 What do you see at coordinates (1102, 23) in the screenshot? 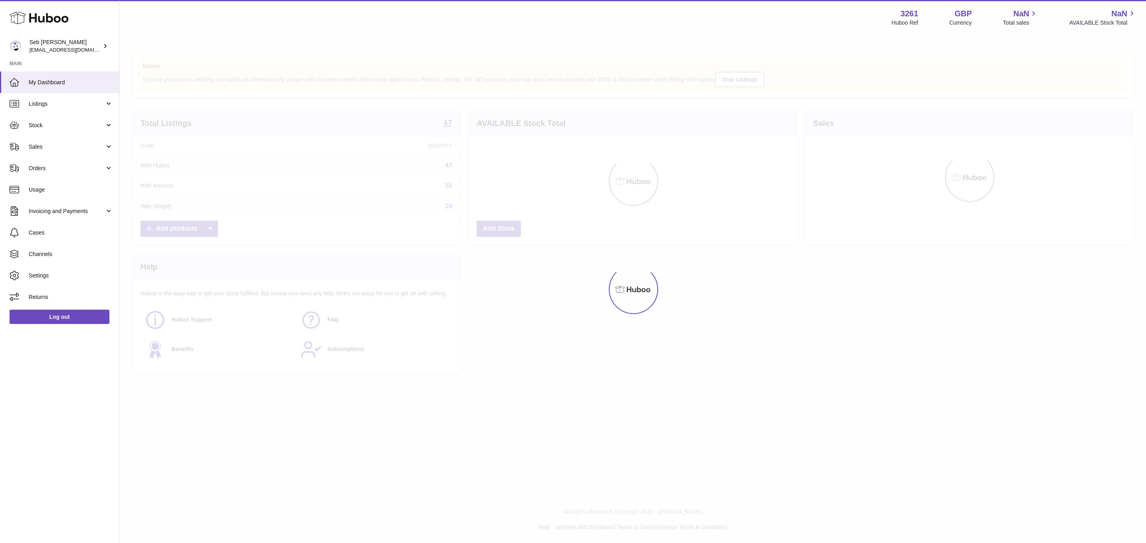
I see `span: AVAILABLE Stock Total` at bounding box center [1102, 23].